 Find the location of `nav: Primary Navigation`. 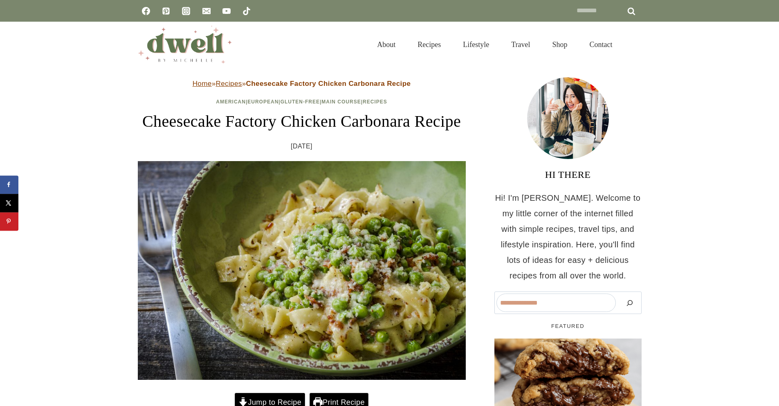

nav: Primary Navigation is located at coordinates (495, 45).